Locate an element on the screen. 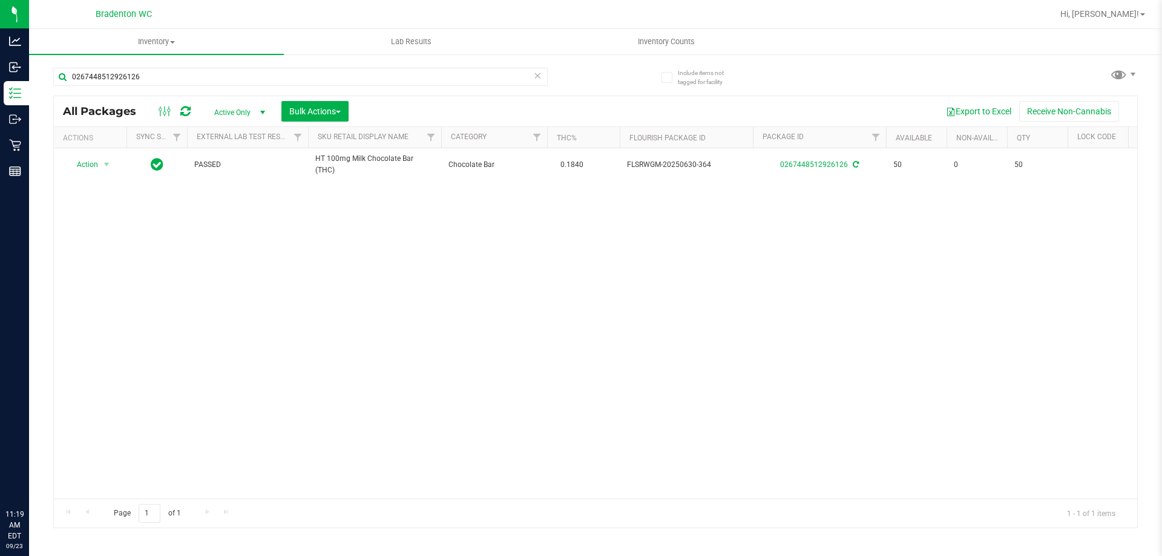  a: 0267448512926126 is located at coordinates (814, 165).